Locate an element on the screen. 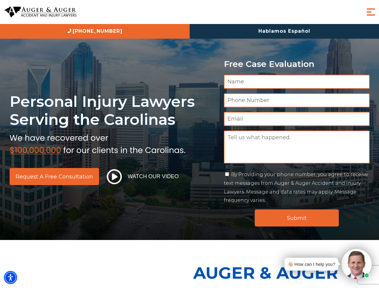 This screenshot has height=288, width=379. span: Request a Free Consultation is located at coordinates (54, 177).